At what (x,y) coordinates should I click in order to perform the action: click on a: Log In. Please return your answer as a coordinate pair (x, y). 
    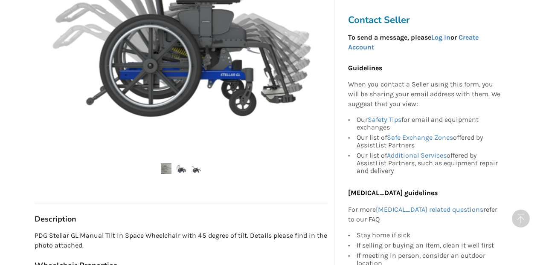
    Looking at the image, I should click on (440, 37).